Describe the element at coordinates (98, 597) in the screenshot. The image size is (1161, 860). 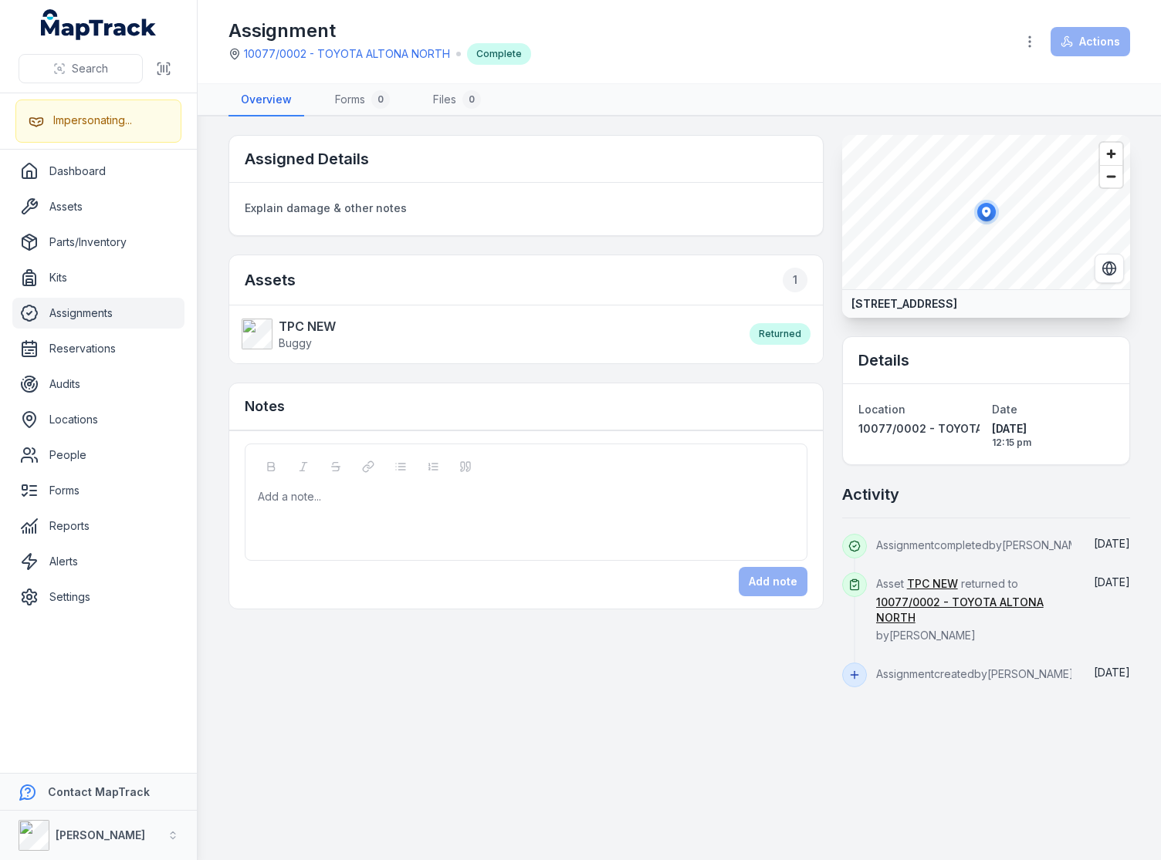
I see `a: Settings` at that location.